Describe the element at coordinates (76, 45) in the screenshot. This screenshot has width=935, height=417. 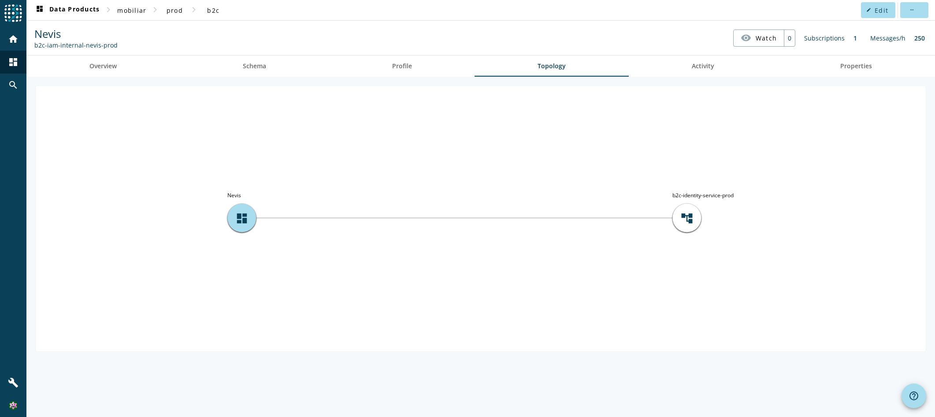
I see `div: Kafka Topic: b2c-iam-internal-nevis-prod` at that location.